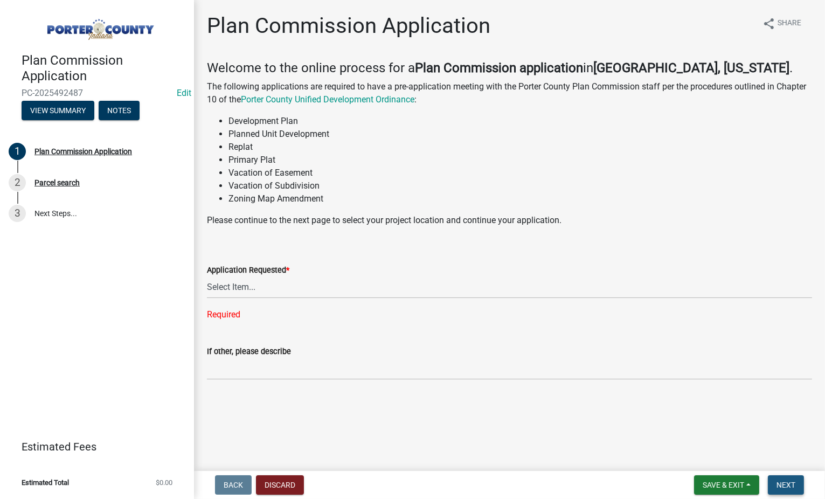 The width and height of the screenshot is (825, 499). What do you see at coordinates (520, 199) in the screenshot?
I see `li: Zoning Map Amendment` at bounding box center [520, 199].